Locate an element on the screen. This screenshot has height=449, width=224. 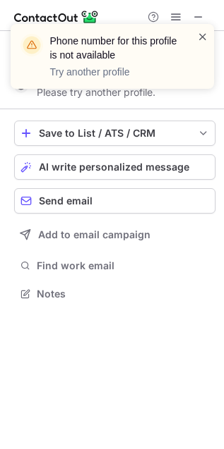
button: Notes is located at coordinates (114, 294).